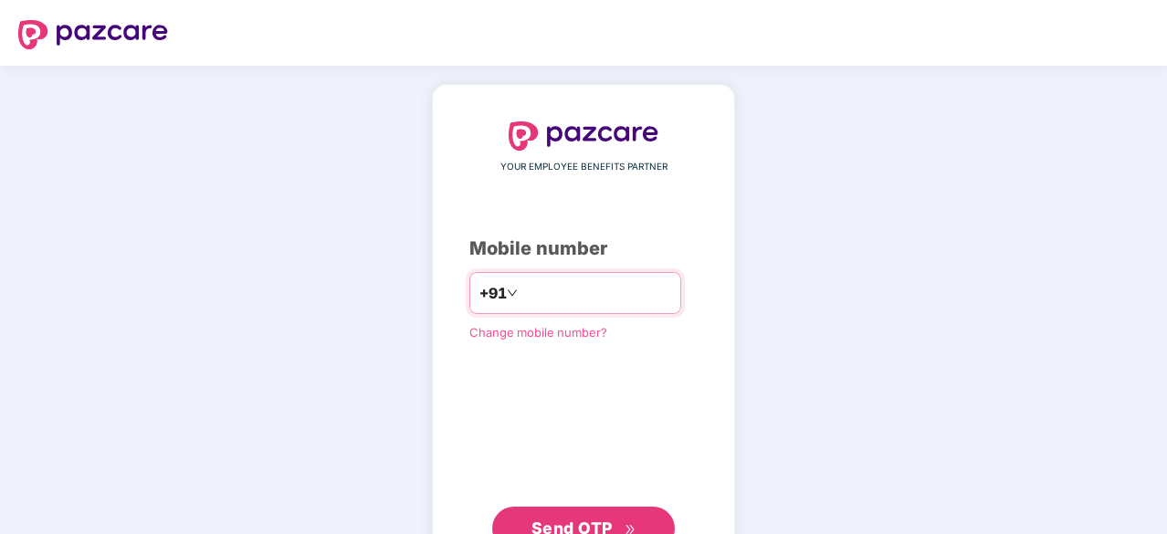  I want to click on span: YOUR EMPLOYEE BENEFITS PARTNER, so click(583, 167).